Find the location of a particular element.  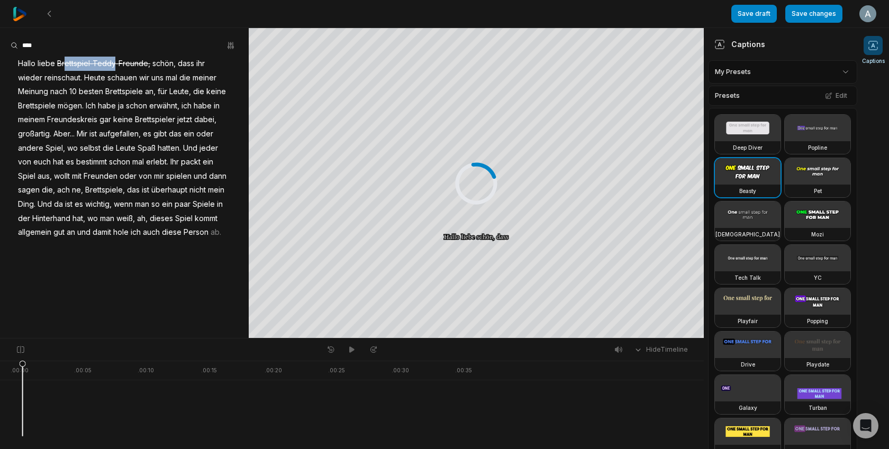

span: ab. is located at coordinates (216, 232).